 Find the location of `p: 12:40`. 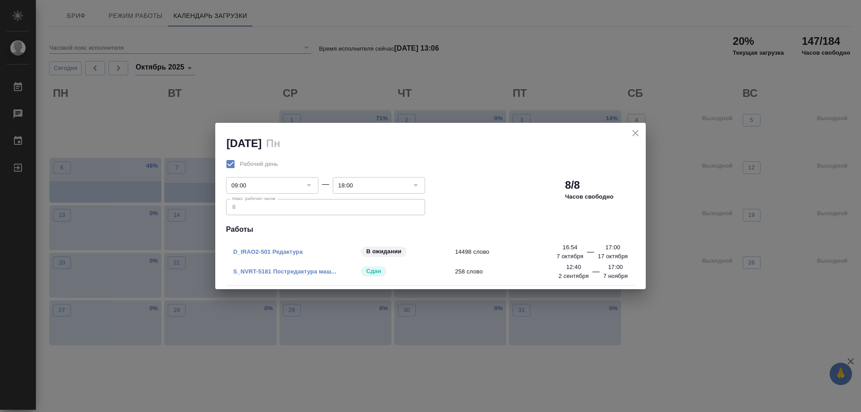

p: 12:40 is located at coordinates (573, 267).